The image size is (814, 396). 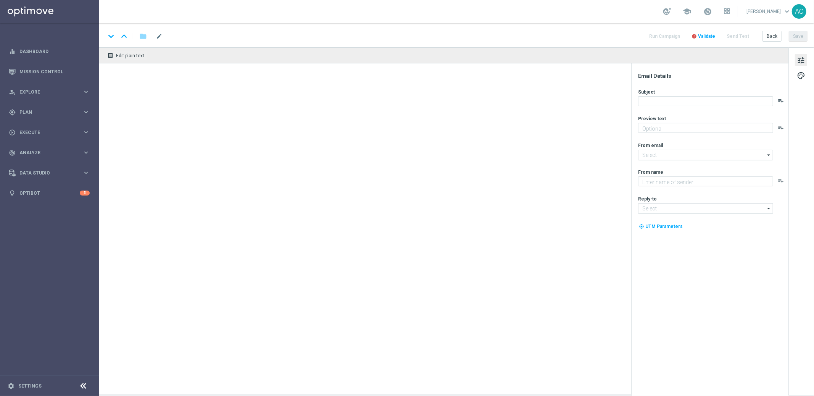 What do you see at coordinates (49, 193) in the screenshot?
I see `div: lightbulb Optibot 5` at bounding box center [49, 193].